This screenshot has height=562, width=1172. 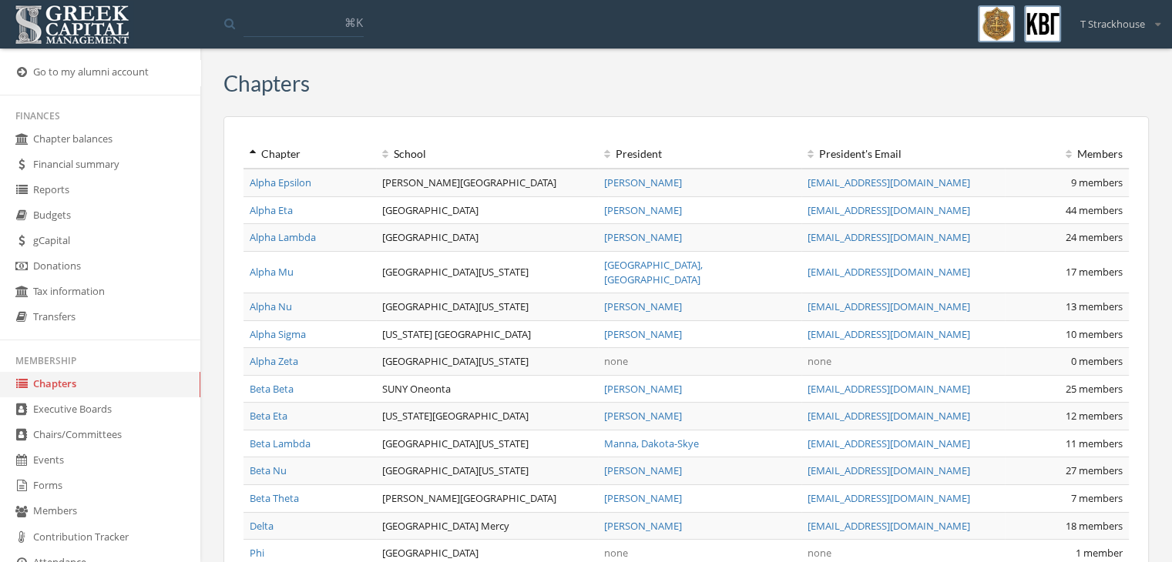 I want to click on a: Phi, so click(x=257, y=553).